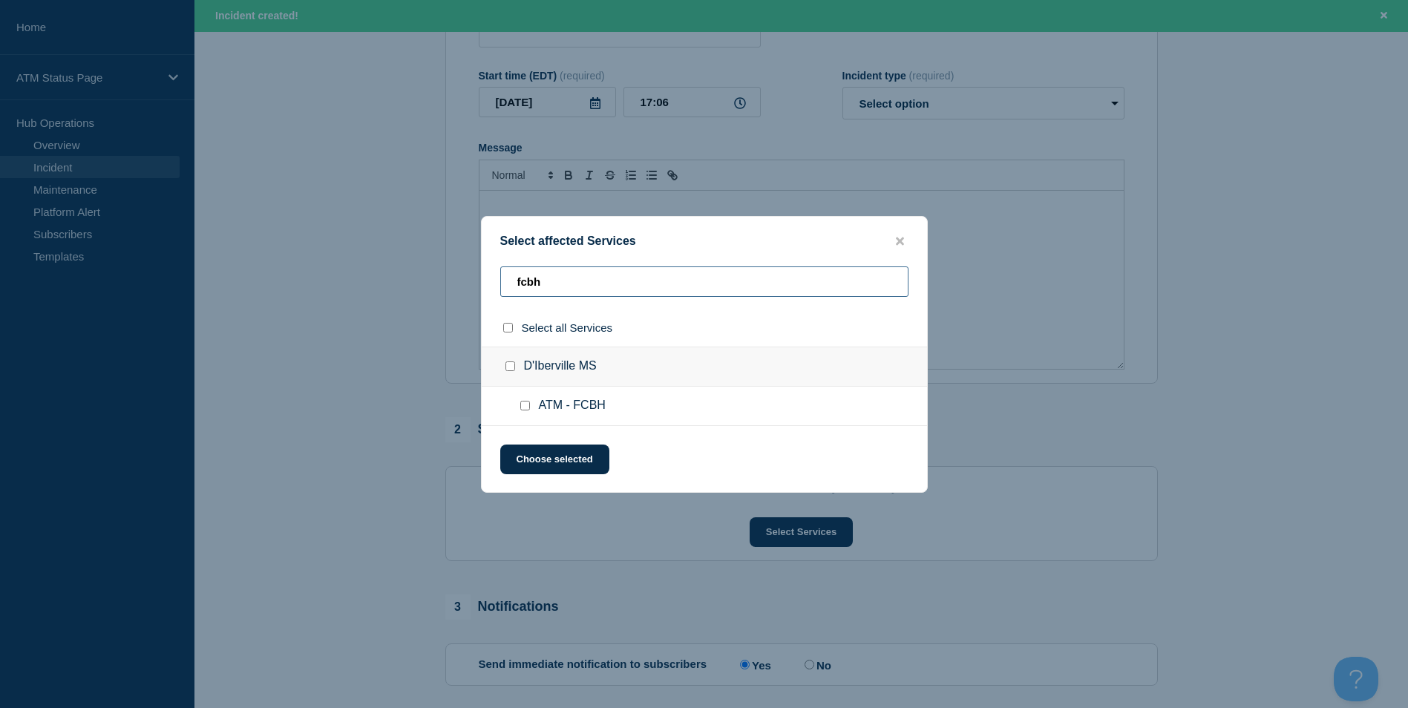 The height and width of the screenshot is (708, 1408). What do you see at coordinates (572, 406) in the screenshot?
I see `span: ATM - FCBH` at bounding box center [572, 406].